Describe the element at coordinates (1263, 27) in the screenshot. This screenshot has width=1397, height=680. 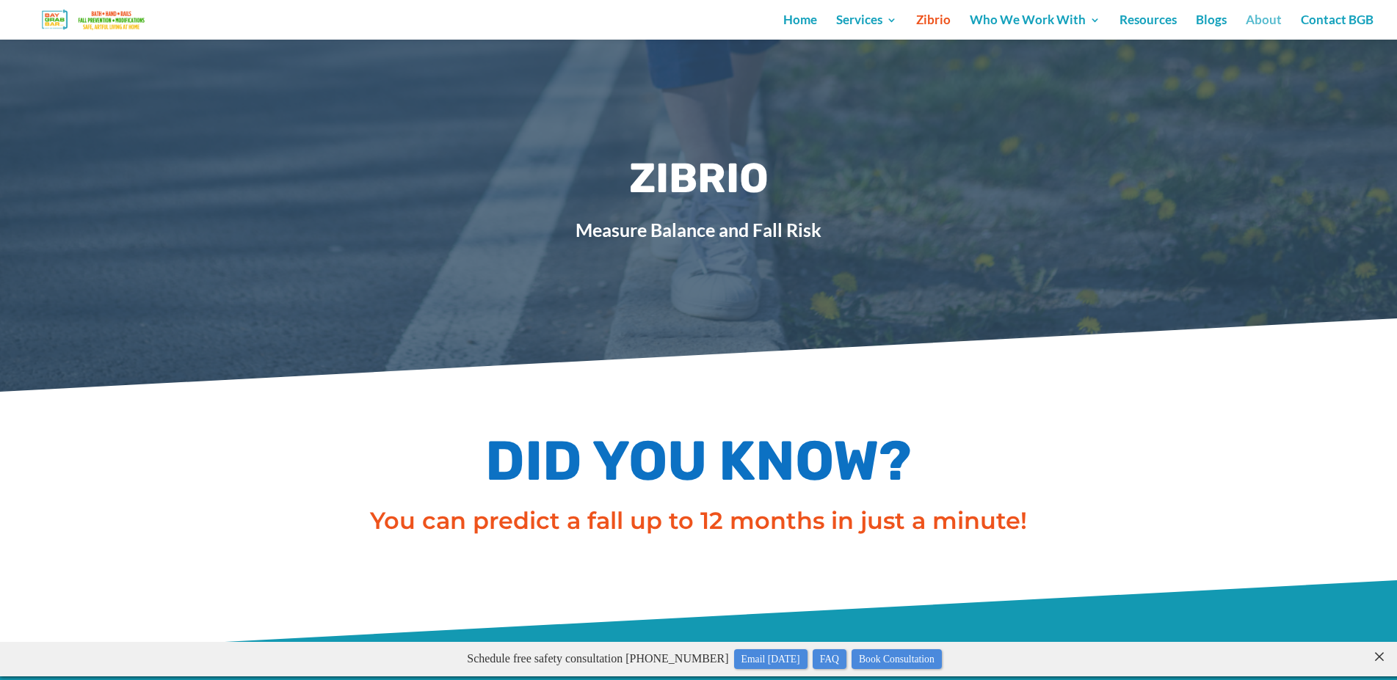
I see `a: About` at that location.